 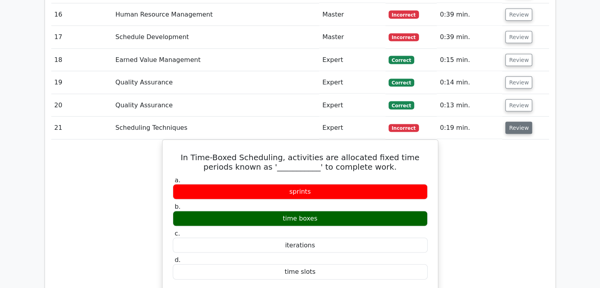 What do you see at coordinates (300, 162) in the screenshot?
I see `h5: In Time-Boxed Scheduling, activities are allocated fixed time periods known as '___________' to c...` at bounding box center [300, 162].